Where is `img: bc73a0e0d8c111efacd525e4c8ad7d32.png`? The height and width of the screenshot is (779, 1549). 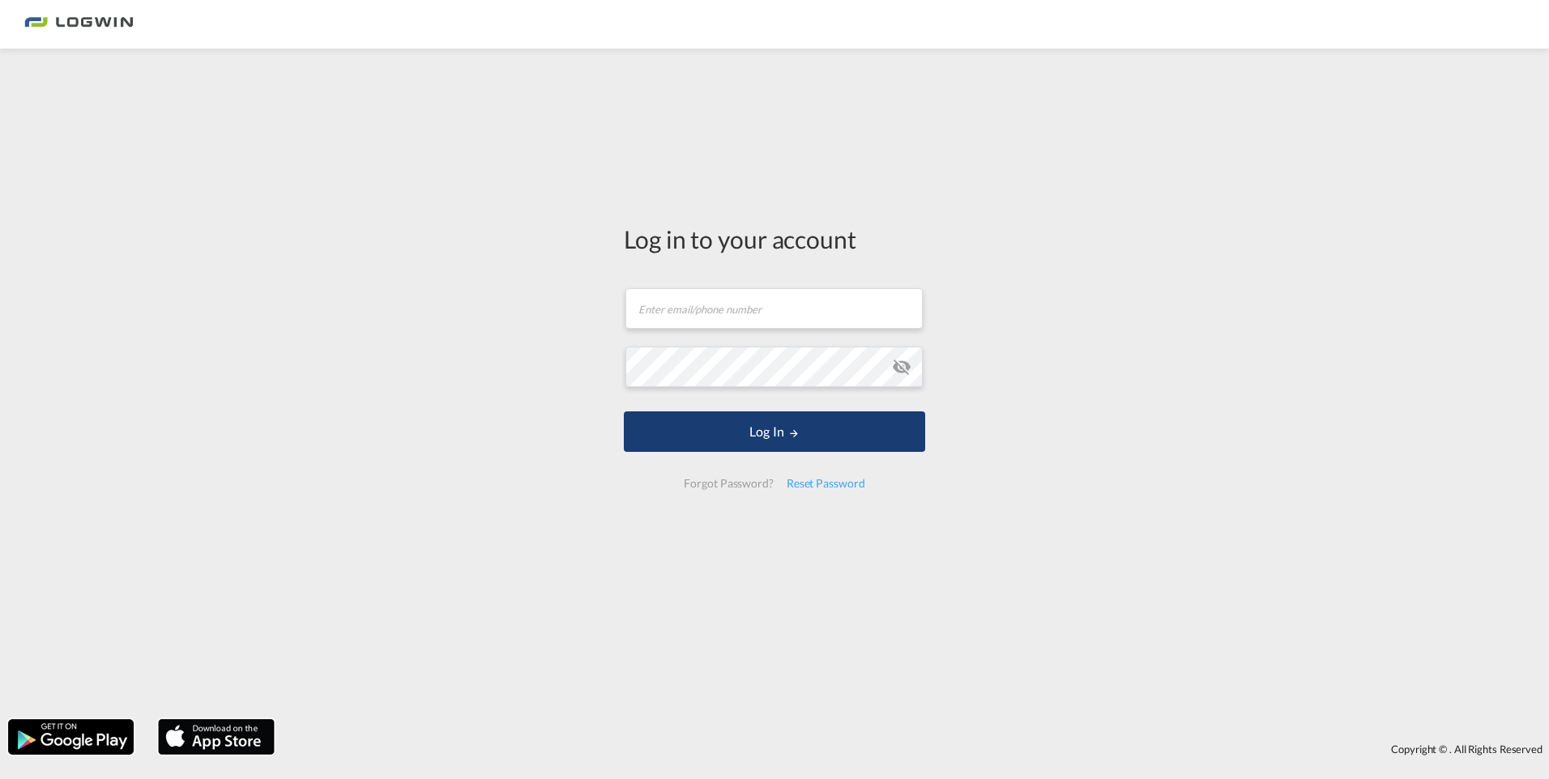 img: bc73a0e0d8c111efacd525e4c8ad7d32.png is located at coordinates (79, 24).